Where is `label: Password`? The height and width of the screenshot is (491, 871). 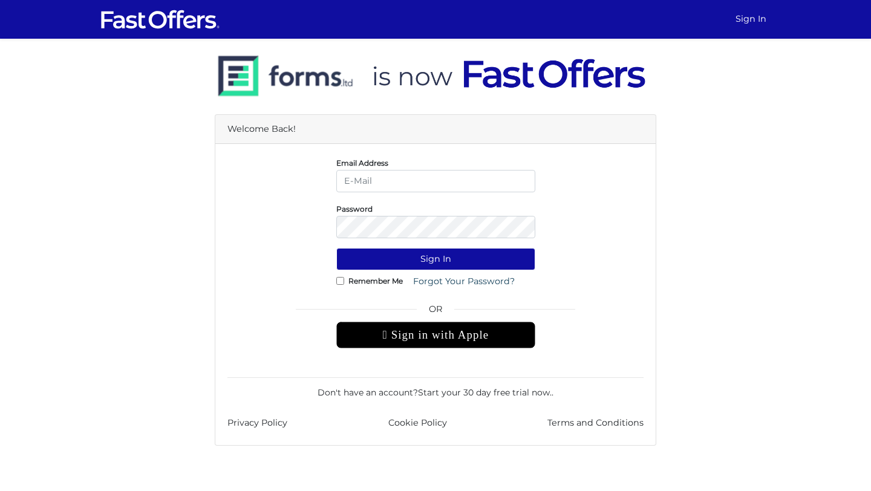 label: Password is located at coordinates (354, 209).